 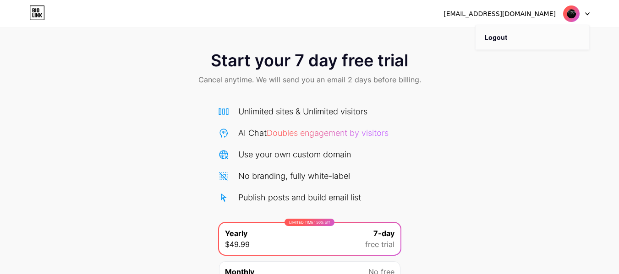 I want to click on div: Use your own custom domain, so click(x=295, y=154).